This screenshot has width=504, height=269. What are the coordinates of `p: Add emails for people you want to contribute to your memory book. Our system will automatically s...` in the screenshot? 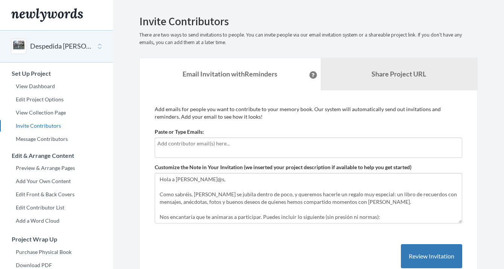 It's located at (308, 113).